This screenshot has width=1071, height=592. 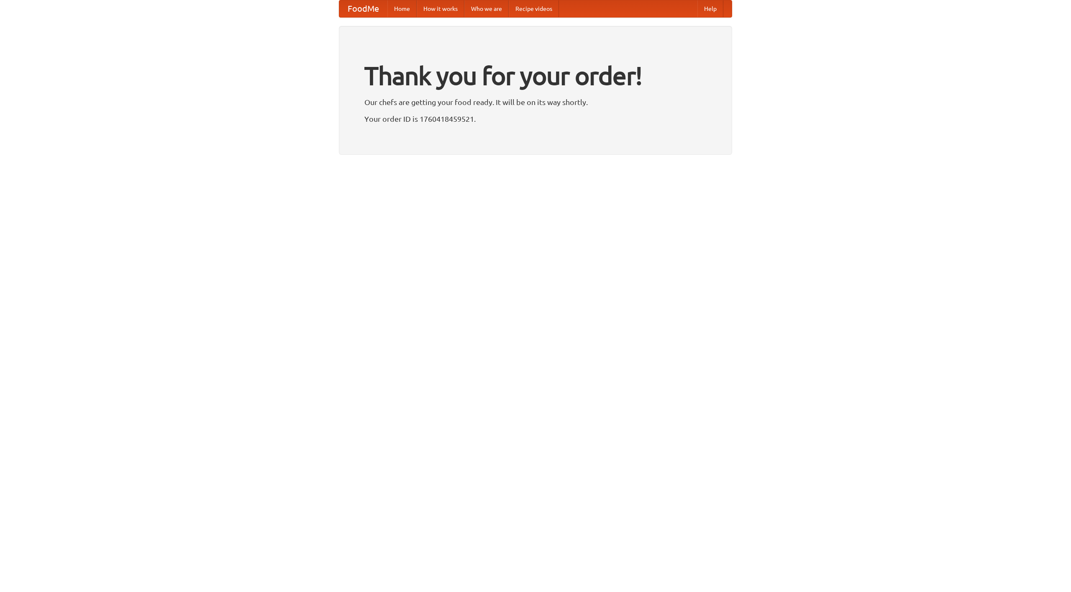 I want to click on a: Home, so click(x=402, y=9).